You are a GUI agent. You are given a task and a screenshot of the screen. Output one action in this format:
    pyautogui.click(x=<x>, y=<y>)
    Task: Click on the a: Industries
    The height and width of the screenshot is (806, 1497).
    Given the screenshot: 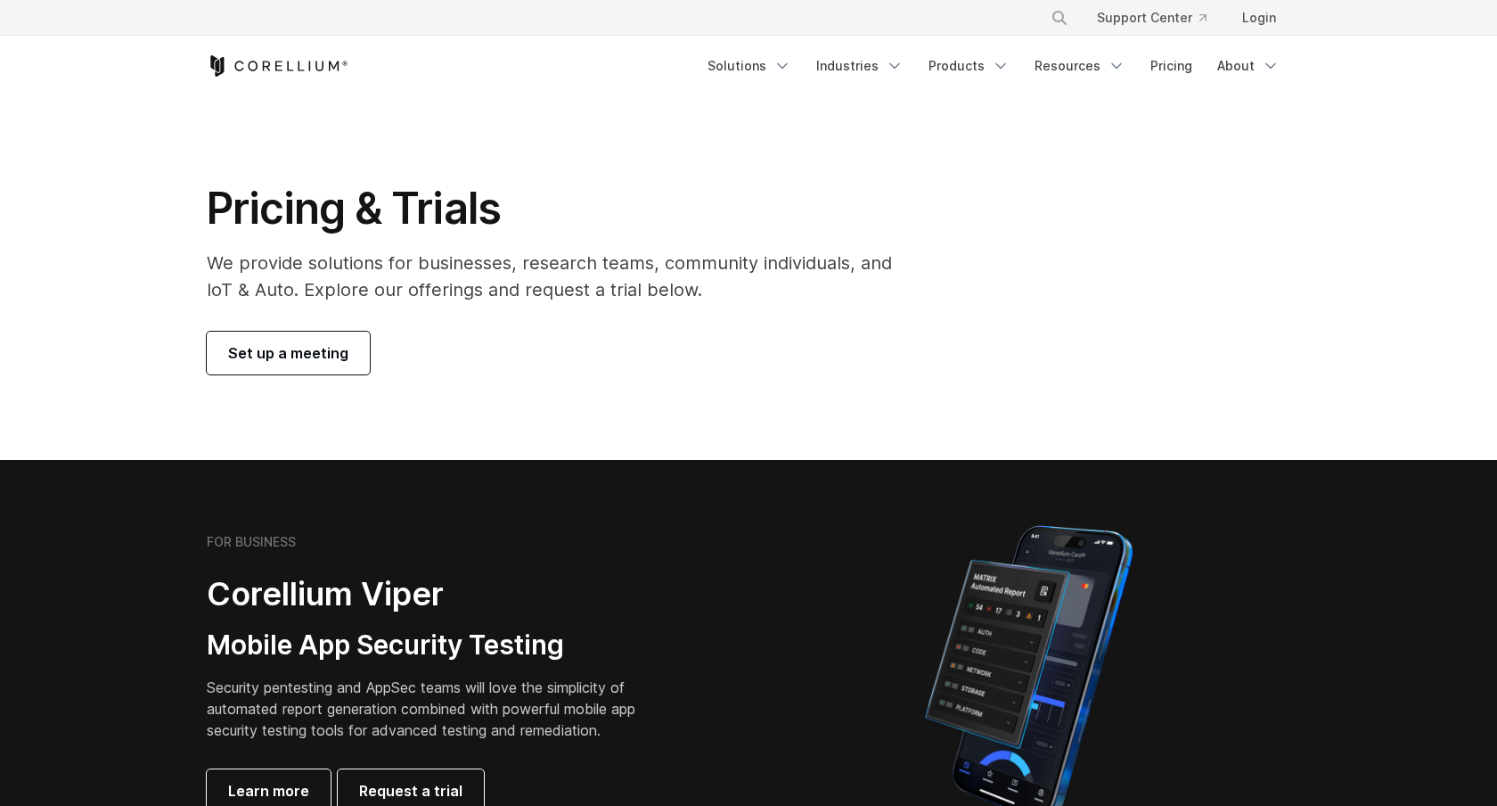 What is the action you would take?
    pyautogui.click(x=860, y=66)
    